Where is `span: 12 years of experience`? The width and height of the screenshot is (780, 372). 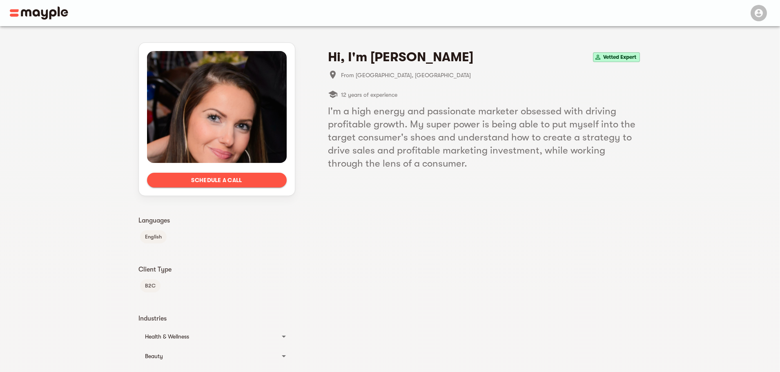
span: 12 years of experience is located at coordinates (369, 95).